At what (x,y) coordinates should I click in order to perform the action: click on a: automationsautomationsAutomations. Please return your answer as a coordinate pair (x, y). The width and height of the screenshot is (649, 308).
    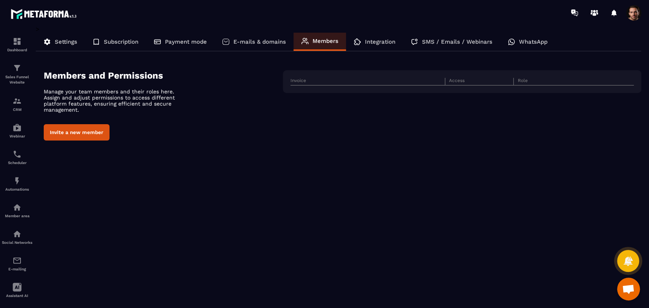
    Looking at the image, I should click on (17, 184).